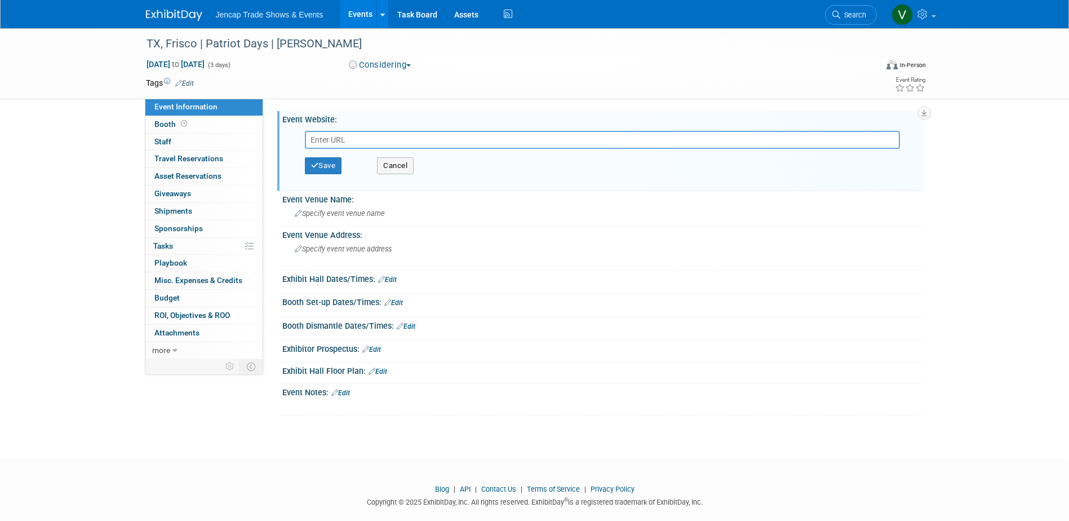 The height and width of the screenshot is (521, 1069). What do you see at coordinates (603, 391) in the screenshot?
I see `div: Event Notes:` at bounding box center [603, 391].